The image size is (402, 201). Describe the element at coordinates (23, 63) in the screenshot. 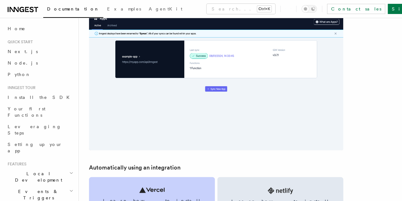

I see `span: Node.js` at that location.